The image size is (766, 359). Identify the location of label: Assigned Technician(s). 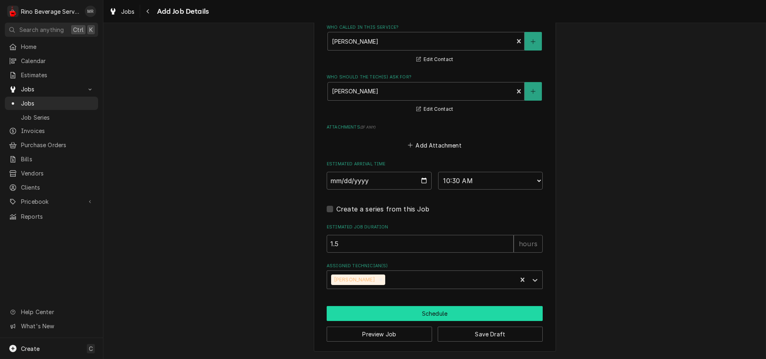
(435, 266).